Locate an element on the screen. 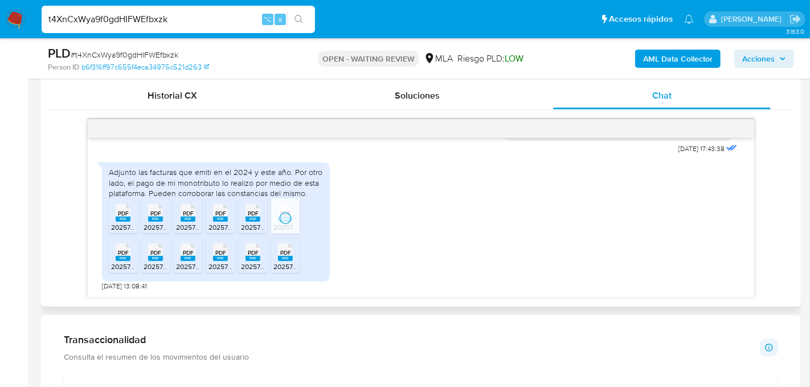  span: 3.163.0 is located at coordinates (795, 31).